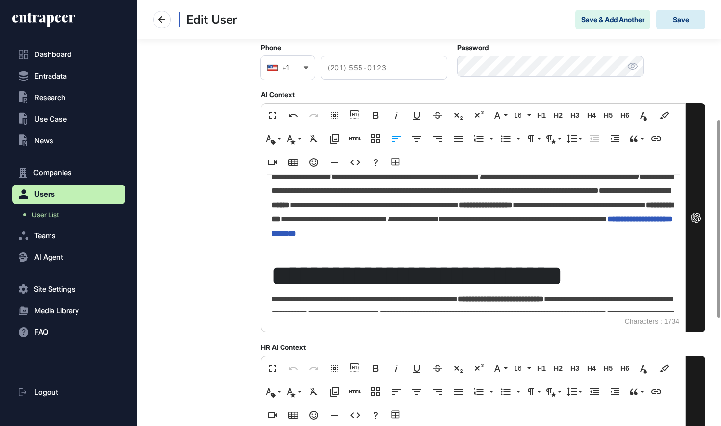 This screenshot has height=426, width=721. Describe the element at coordinates (541, 115) in the screenshot. I see `span: H1` at that location.